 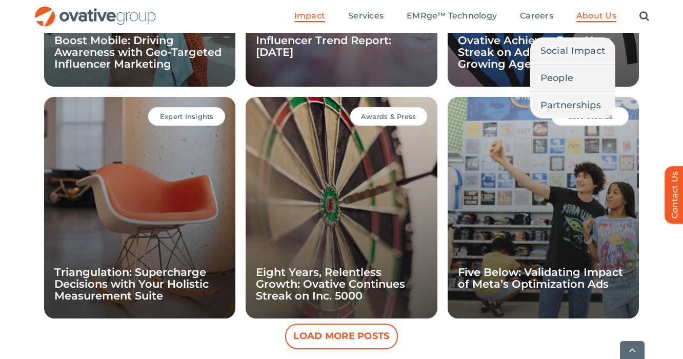 I want to click on a: Careers, so click(x=536, y=16).